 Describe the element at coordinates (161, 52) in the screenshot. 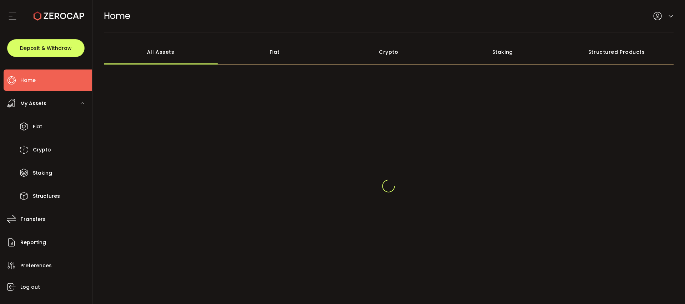

I see `div: All Assets` at that location.